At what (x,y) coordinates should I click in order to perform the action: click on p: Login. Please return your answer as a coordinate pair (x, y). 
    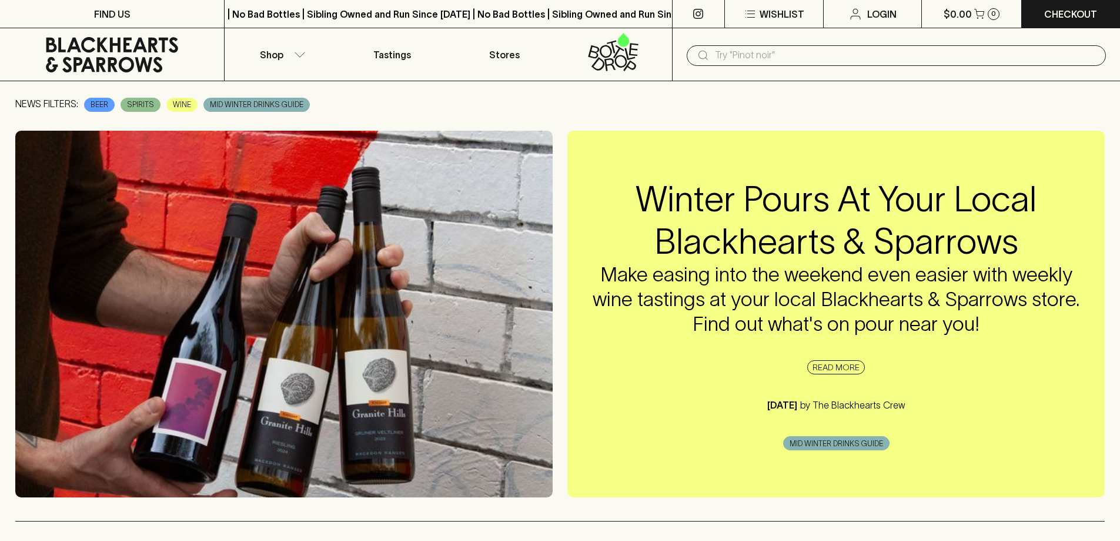
    Looking at the image, I should click on (882, 14).